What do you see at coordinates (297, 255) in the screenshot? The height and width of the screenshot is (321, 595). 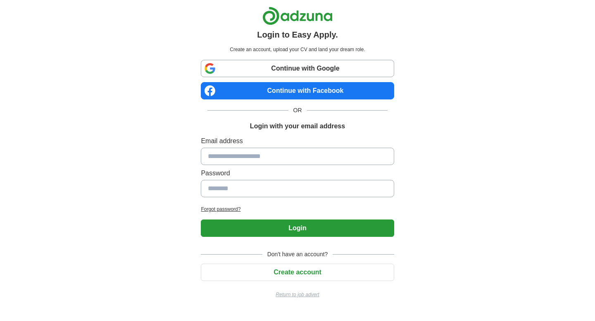 I see `span: Don't have an account?` at bounding box center [297, 255].